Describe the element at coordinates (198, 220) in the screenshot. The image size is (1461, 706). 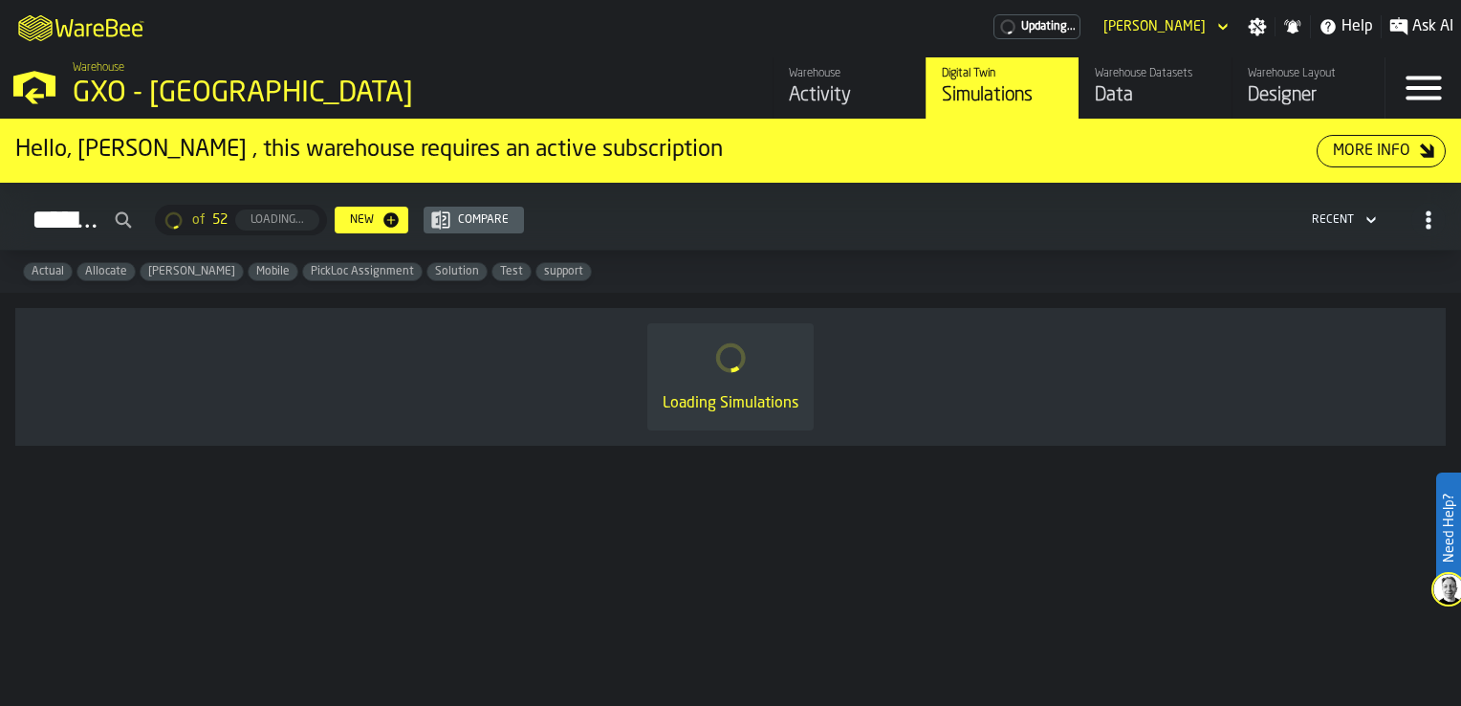
I see `span: of` at that location.